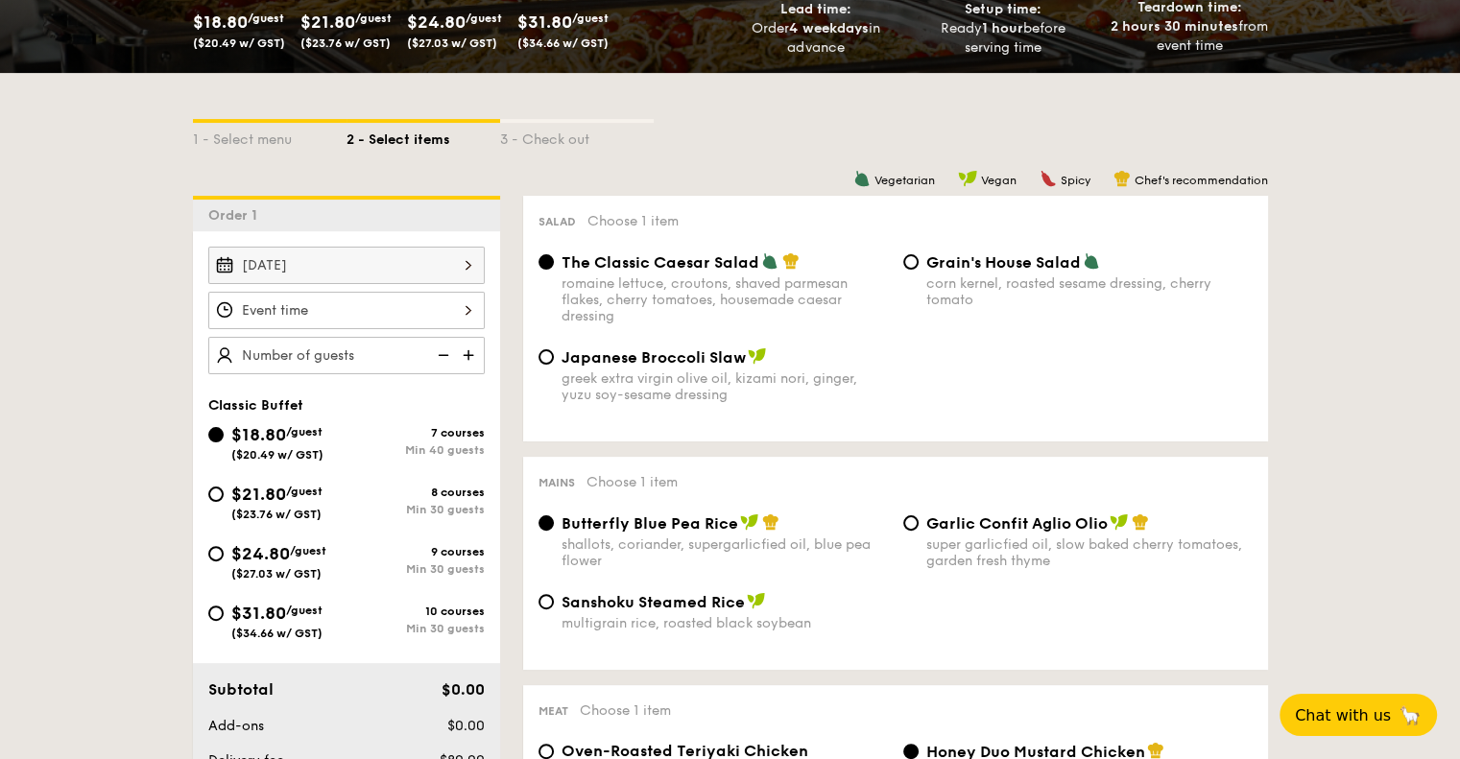 The image size is (1460, 759). What do you see at coordinates (255, 405) in the screenshot?
I see `span: Classic Buffet` at bounding box center [255, 405].